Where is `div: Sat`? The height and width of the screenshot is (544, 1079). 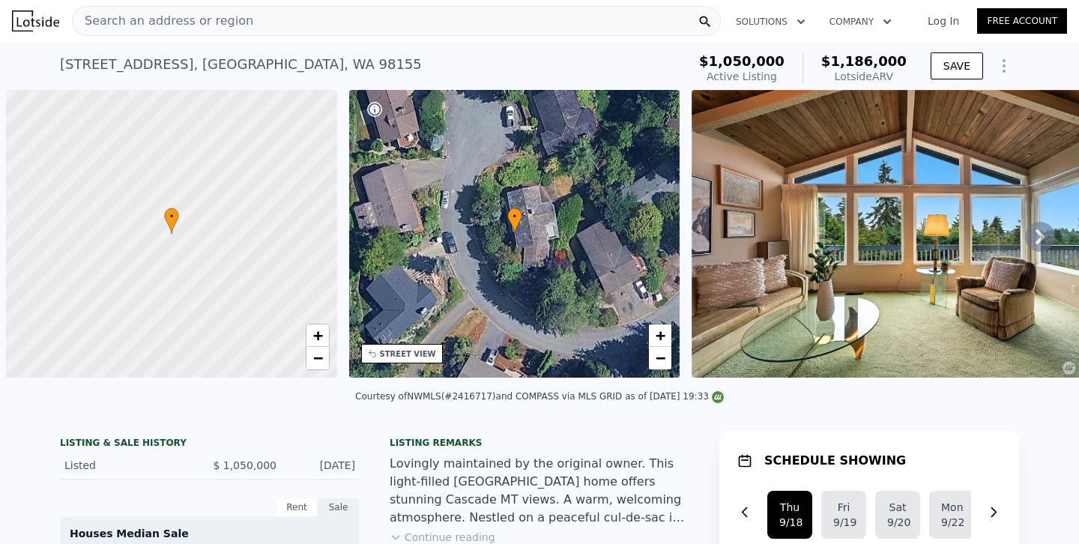 div: Sat is located at coordinates (898, 507).